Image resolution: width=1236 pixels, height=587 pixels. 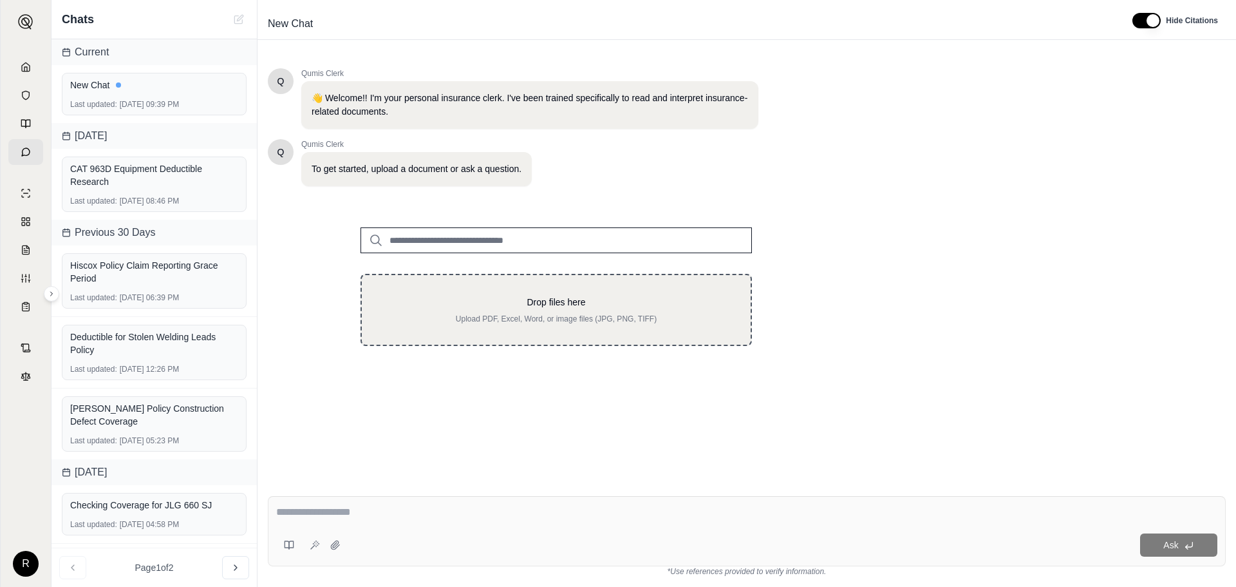 I want to click on div: *Use references provided to verify information., so click(x=747, y=571).